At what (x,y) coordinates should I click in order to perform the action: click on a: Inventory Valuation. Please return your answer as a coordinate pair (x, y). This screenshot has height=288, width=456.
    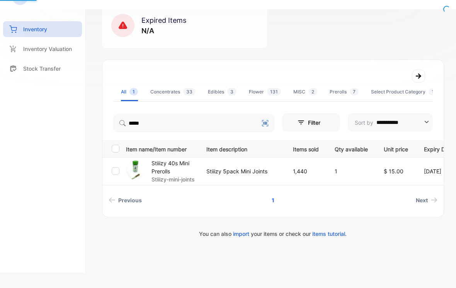
    Looking at the image, I should click on (42, 49).